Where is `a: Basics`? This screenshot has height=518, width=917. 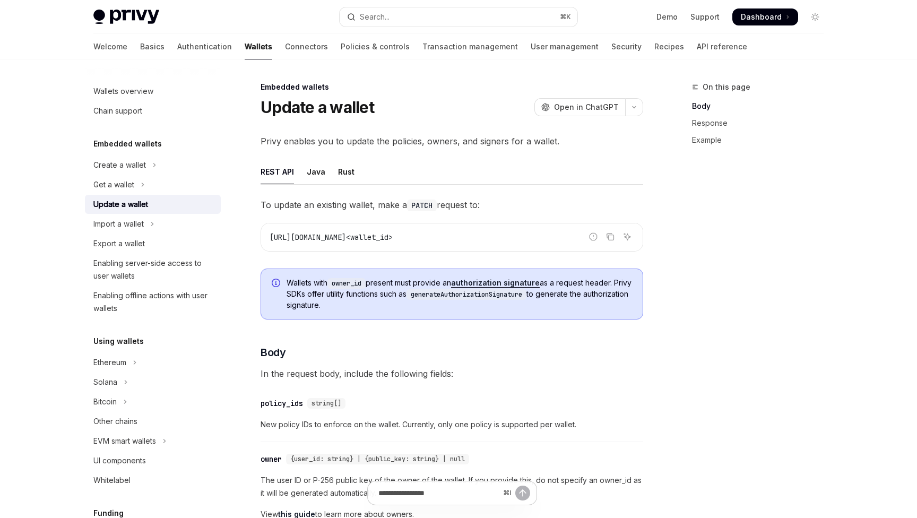
a: Basics is located at coordinates (152, 47).